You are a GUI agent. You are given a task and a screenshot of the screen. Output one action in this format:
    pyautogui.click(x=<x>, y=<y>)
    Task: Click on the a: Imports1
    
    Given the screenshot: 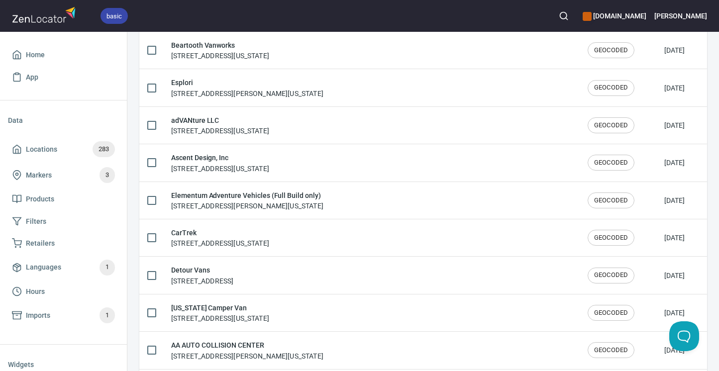 What is the action you would take?
    pyautogui.click(x=63, y=316)
    